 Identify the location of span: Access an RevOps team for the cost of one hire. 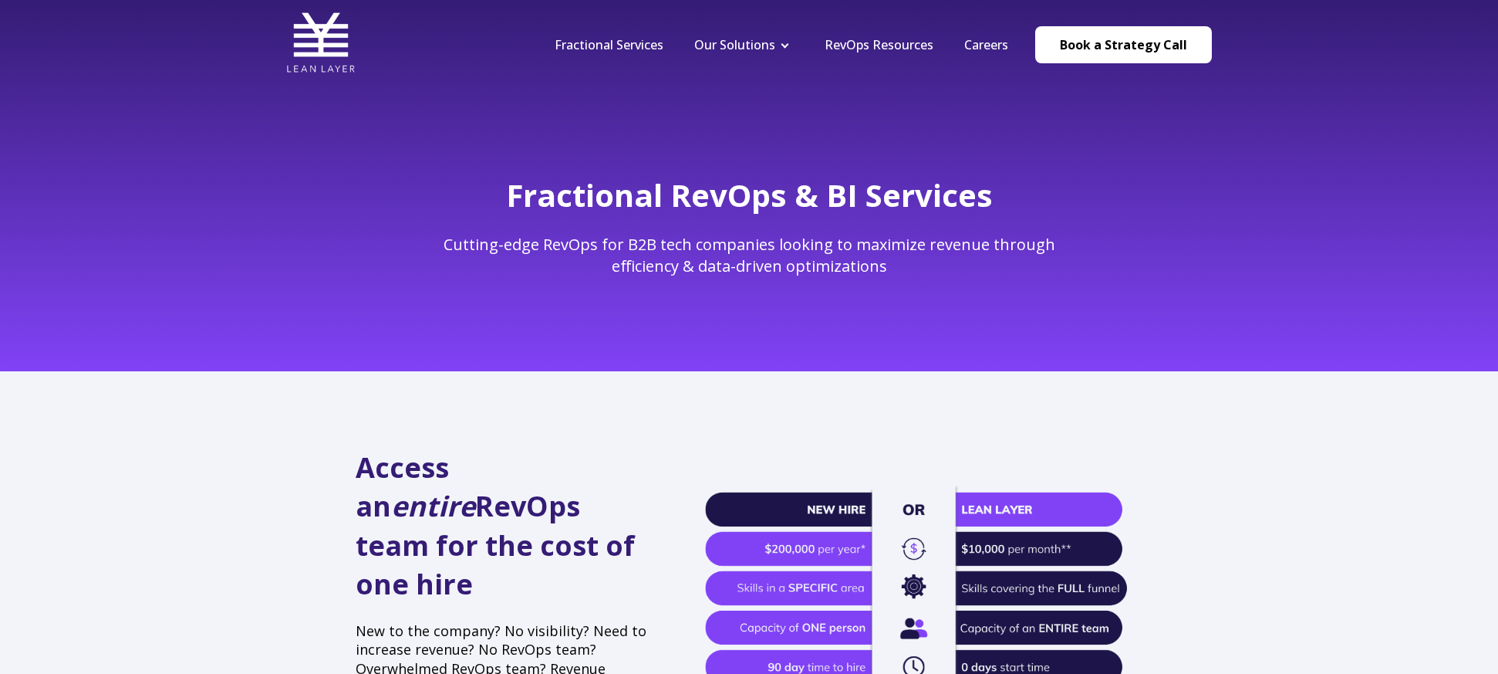
(495, 525).